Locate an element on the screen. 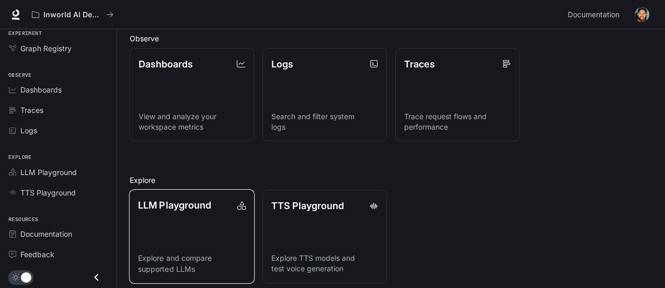 This screenshot has width=665, height=288. a: Traces is located at coordinates (58, 110).